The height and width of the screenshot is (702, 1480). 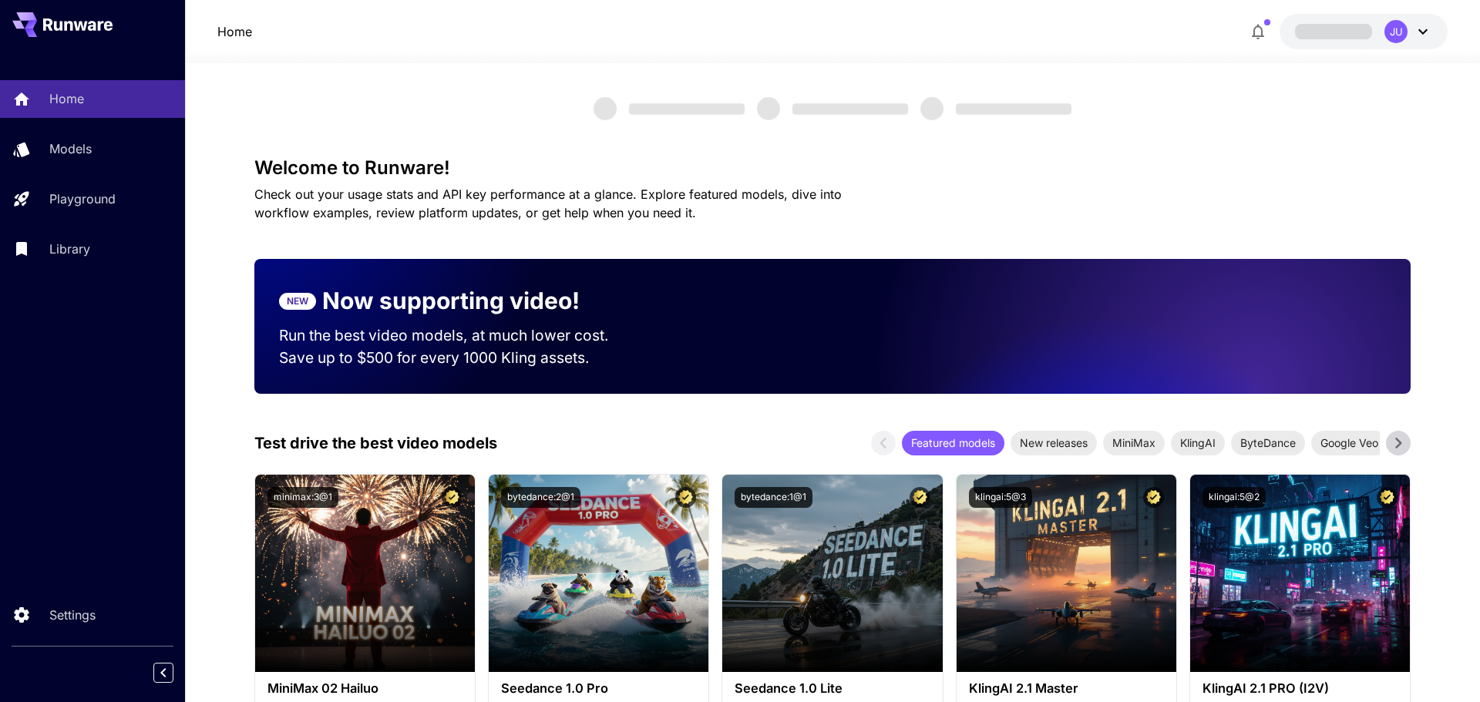 I want to click on span: Check out your usage stats and API key performance at a glance. Explore featured models, dive int..., so click(x=548, y=204).